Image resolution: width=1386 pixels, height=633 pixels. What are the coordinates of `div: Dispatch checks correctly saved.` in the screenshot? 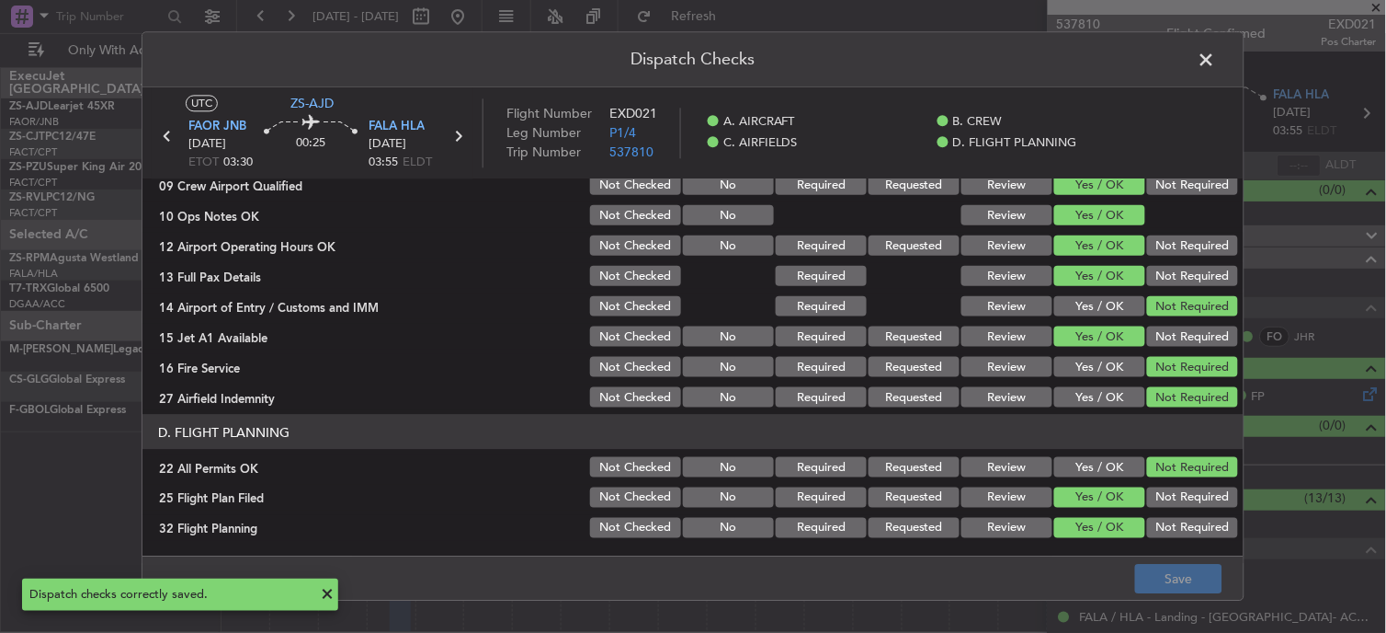 It's located at (170, 595).